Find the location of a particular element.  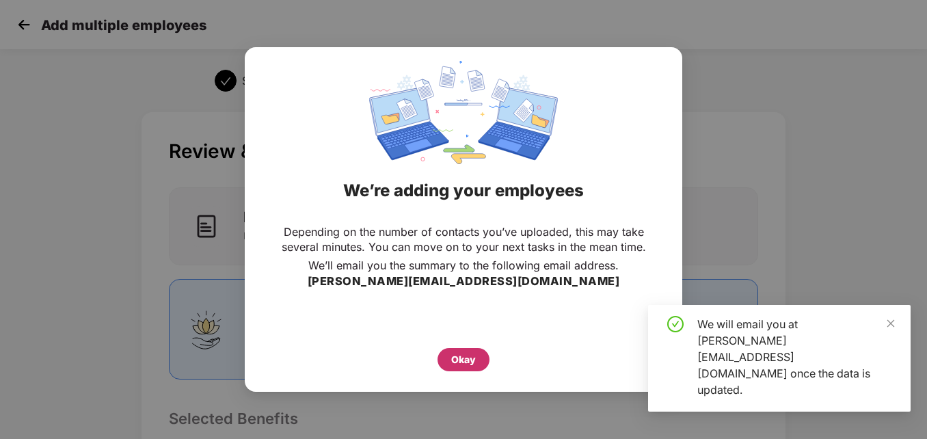

span: close is located at coordinates (890, 323).